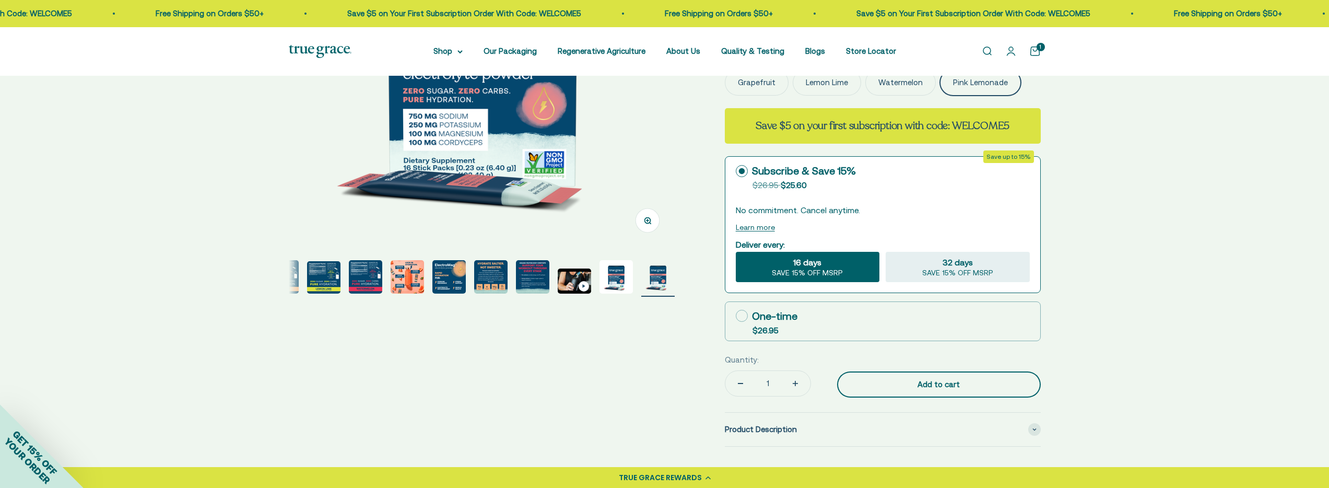  Describe the element at coordinates (815, 51) in the screenshot. I see `a: Blogs` at that location.